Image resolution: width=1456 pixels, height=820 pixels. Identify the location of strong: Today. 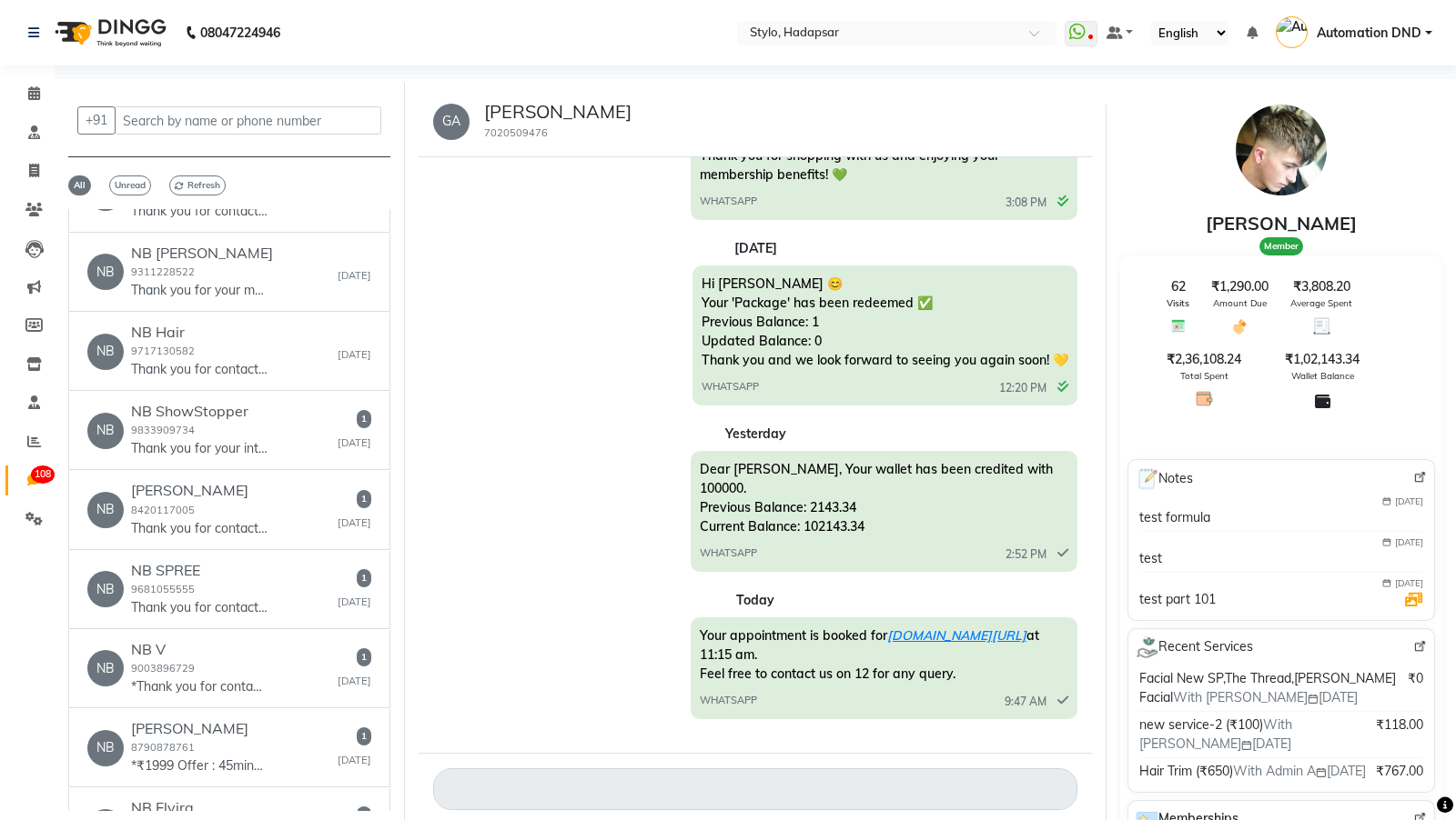
(756, 601).